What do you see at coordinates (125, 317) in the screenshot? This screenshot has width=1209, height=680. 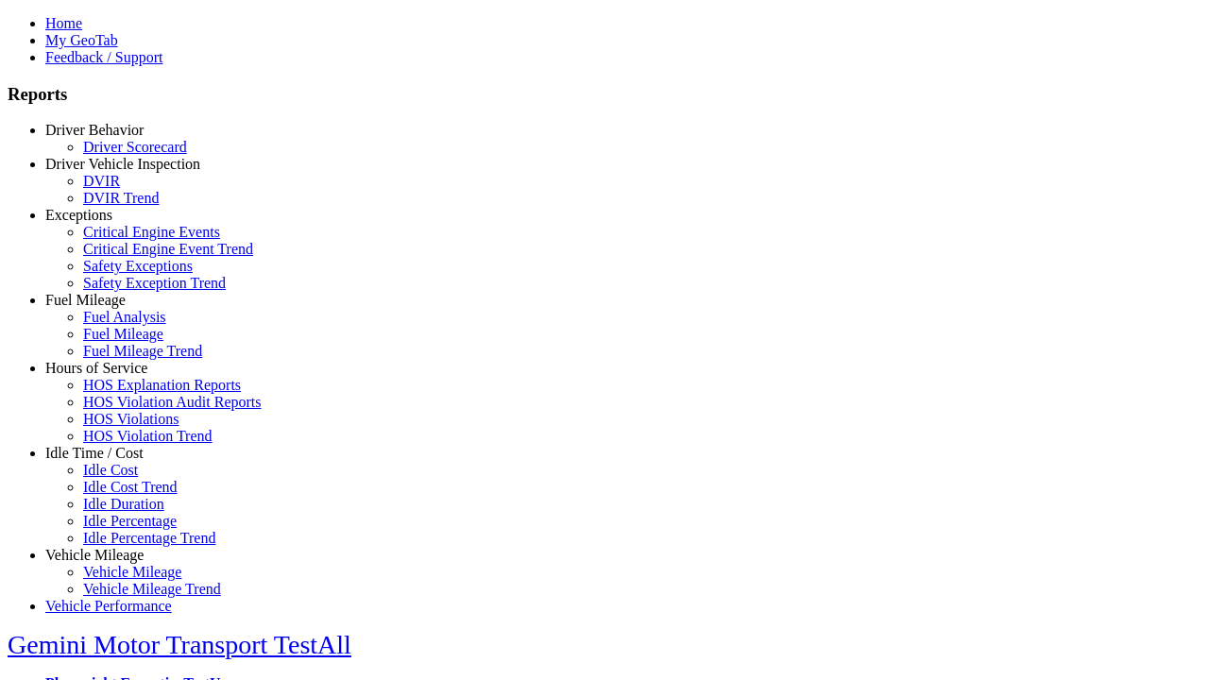 I see `a: Fuel Analysis` at bounding box center [125, 317].